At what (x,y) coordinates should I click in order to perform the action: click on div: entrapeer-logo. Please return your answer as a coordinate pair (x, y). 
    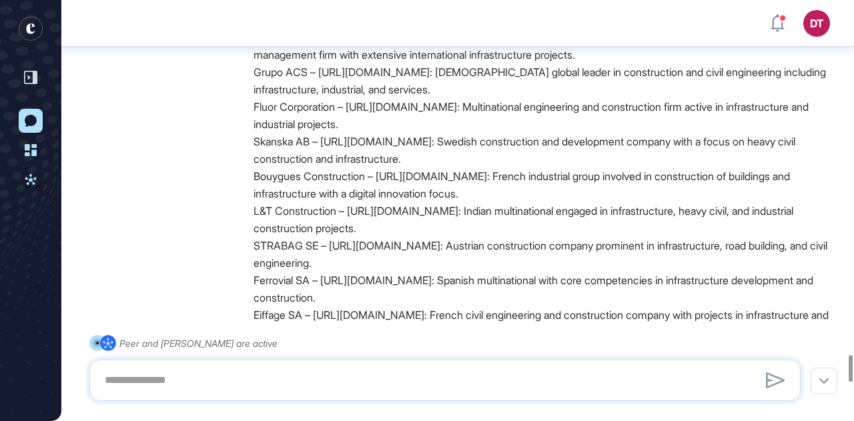
    Looking at the image, I should click on (31, 29).